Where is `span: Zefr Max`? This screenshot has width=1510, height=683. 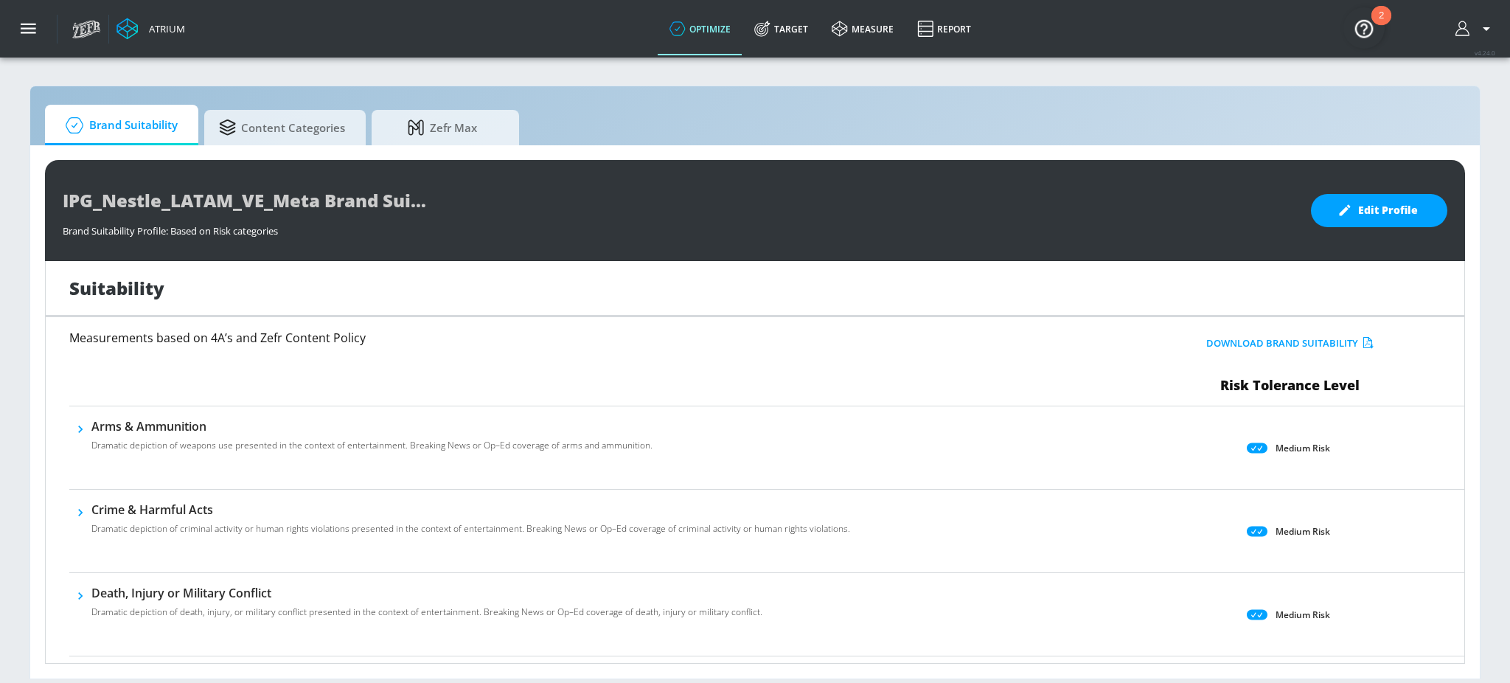 span: Zefr Max is located at coordinates (442, 128).